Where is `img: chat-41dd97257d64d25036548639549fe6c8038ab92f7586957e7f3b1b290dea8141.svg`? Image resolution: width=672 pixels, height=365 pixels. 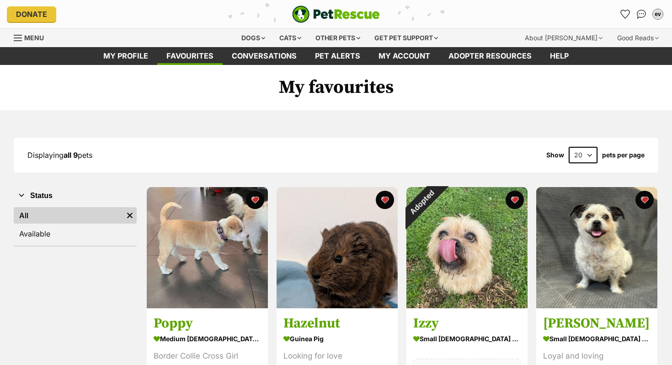
img: chat-41dd97257d64d25036548639549fe6c8038ab92f7586957e7f3b1b290dea8141.svg is located at coordinates (641, 14).